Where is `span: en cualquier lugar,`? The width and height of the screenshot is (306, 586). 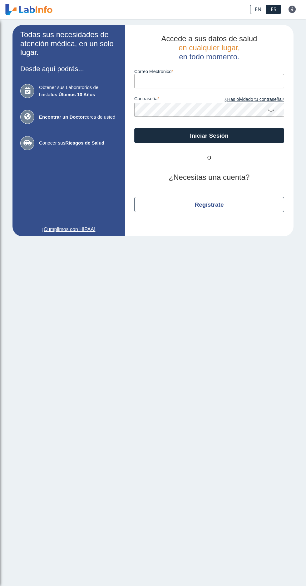
span: en cualquier lugar, is located at coordinates (209, 47).